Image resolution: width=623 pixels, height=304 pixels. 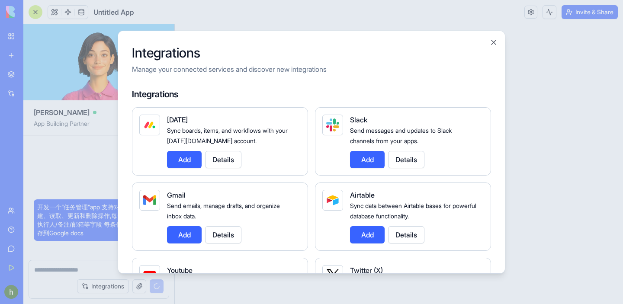 What do you see at coordinates (401, 135) in the screenshot?
I see `span: Send messages and updates to Slack channels from your apps.` at bounding box center [401, 135].